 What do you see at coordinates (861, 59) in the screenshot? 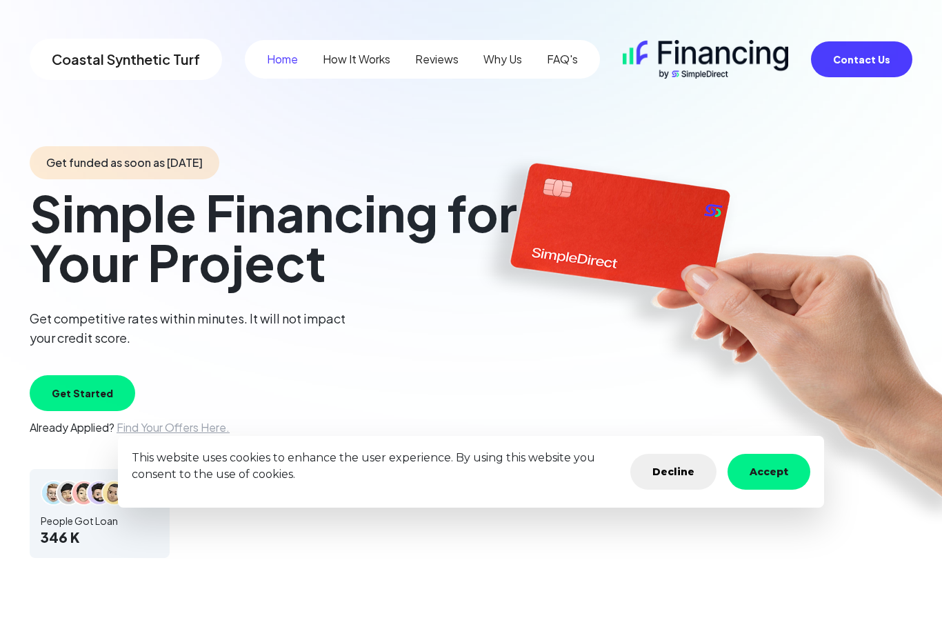
I see `a: Contact Us` at bounding box center [861, 59].